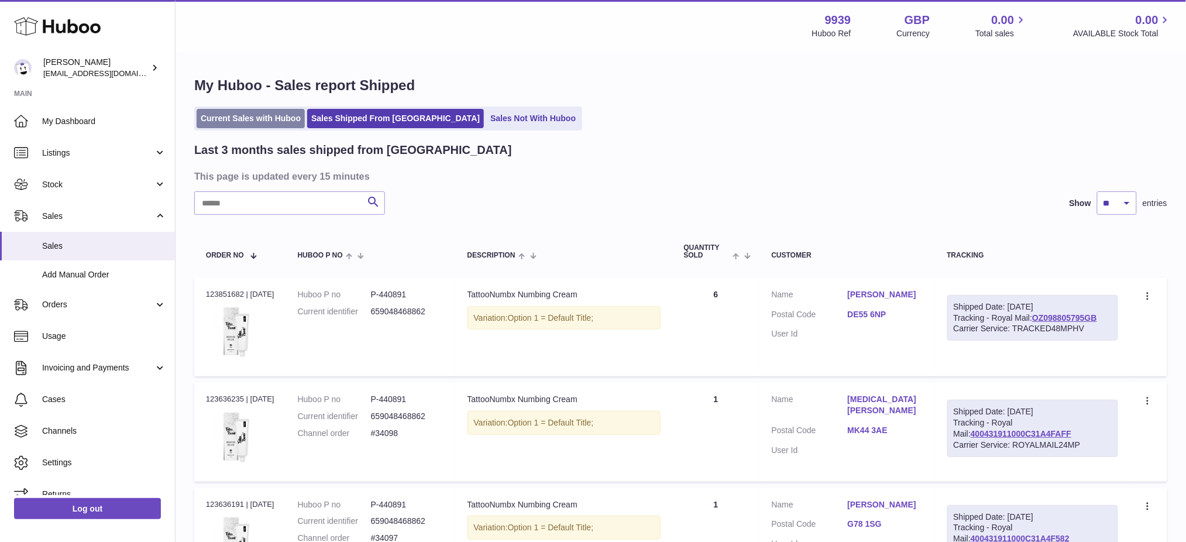  What do you see at coordinates (838, 20) in the screenshot?
I see `strong: 9939` at bounding box center [838, 20].